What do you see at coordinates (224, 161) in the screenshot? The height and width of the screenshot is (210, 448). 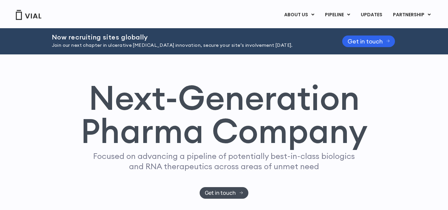 I see `p: Focused on advancing a pipeline of potentially best-in-class biologics and RNA therapeutics acros...` at bounding box center [224, 161].